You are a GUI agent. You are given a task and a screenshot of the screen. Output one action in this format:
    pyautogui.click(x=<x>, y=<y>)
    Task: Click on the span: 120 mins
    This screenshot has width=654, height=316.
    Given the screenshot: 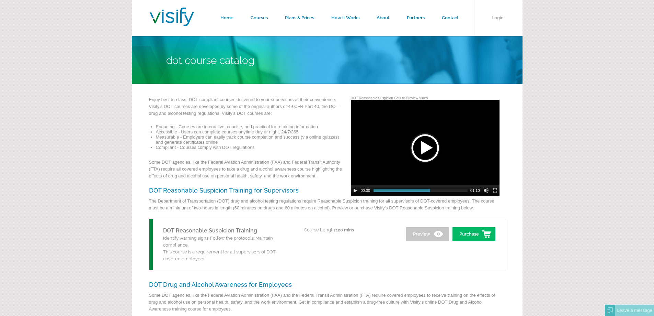 What is the action you would take?
    pyautogui.click(x=345, y=229)
    